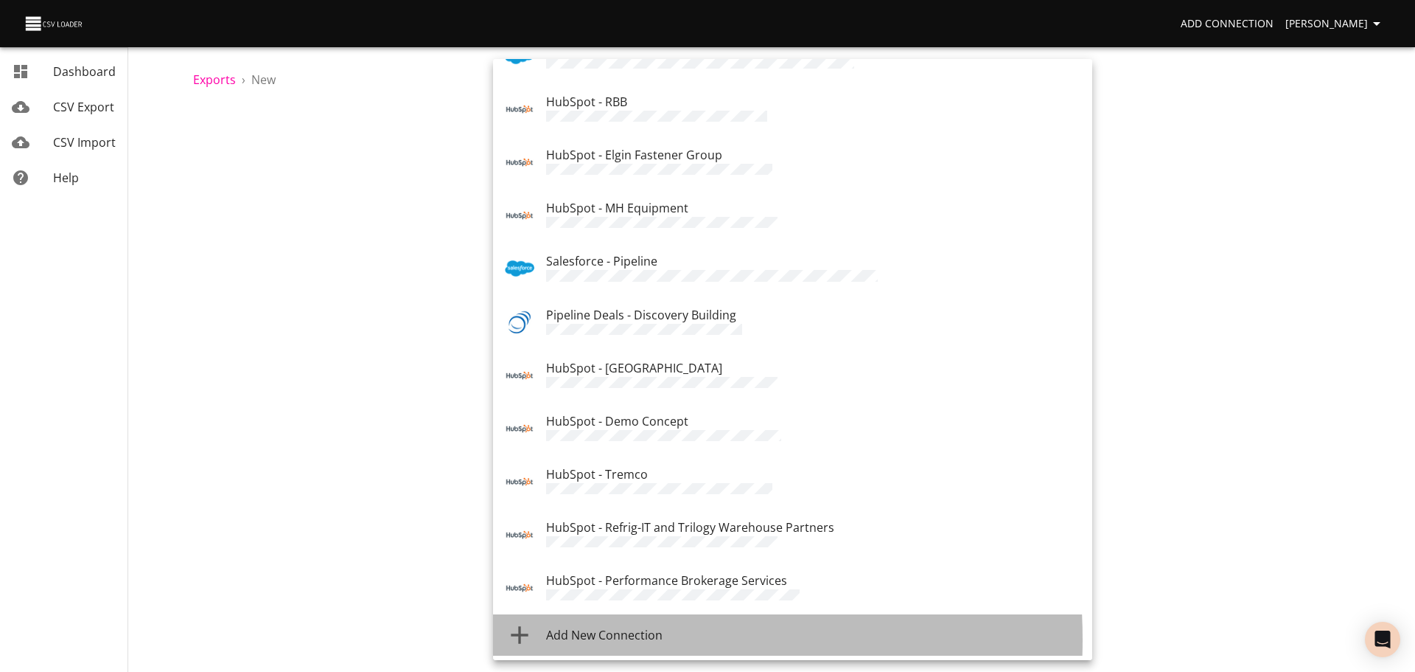 The width and height of the screenshot is (1415, 672). What do you see at coordinates (666, 580) in the screenshot?
I see `span: HubSpot - Performance Brokerage Services` at bounding box center [666, 580].